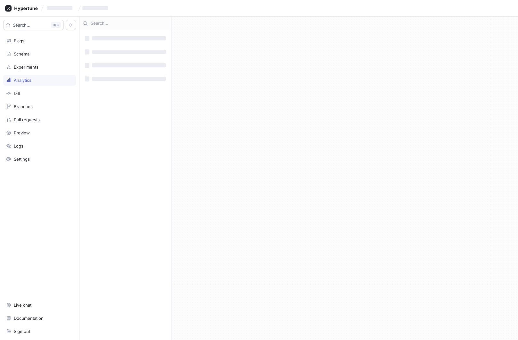  Describe the element at coordinates (22, 133) in the screenshot. I see `div: Preview` at that location.